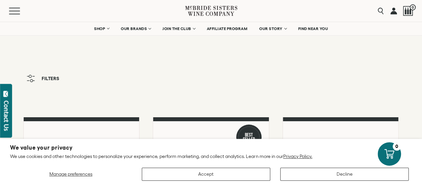 The height and width of the screenshot is (184, 422). What do you see at coordinates (177, 29) in the screenshot?
I see `span: JOIN THE CLUB` at bounding box center [177, 29].